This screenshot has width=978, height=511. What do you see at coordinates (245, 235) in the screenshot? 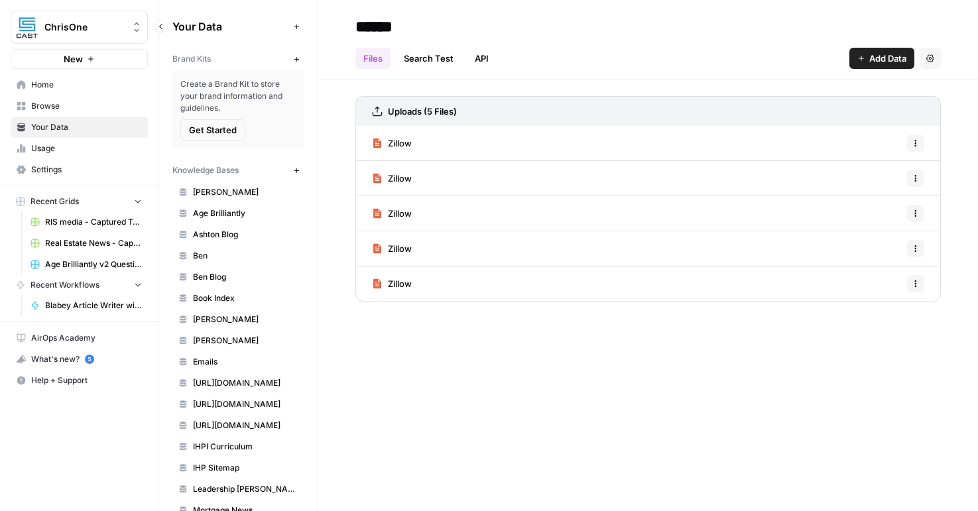
I see `span: Ashton Blog` at bounding box center [245, 235].